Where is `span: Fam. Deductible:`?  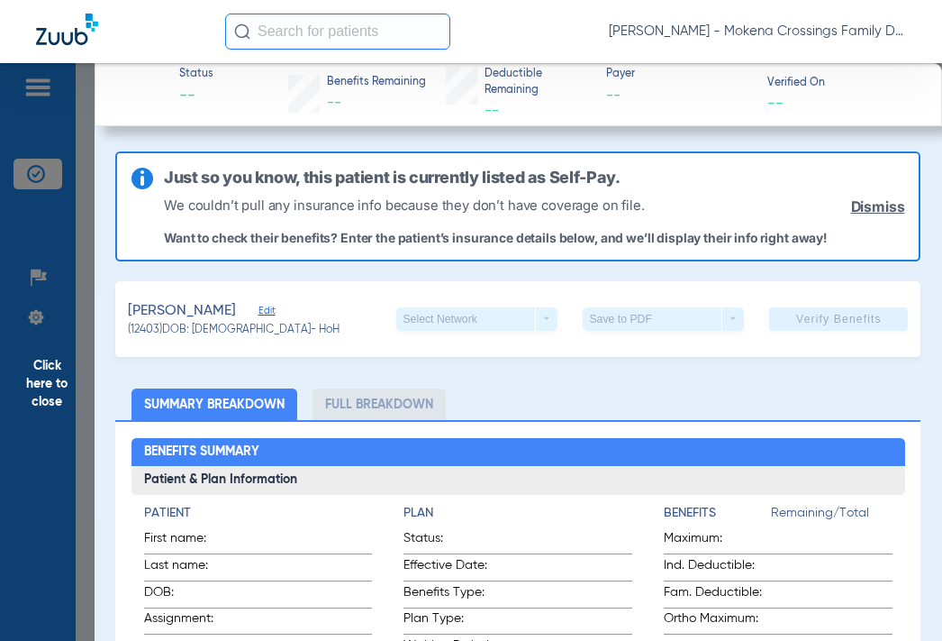 span: Fam. Deductible: is located at coordinates (717, 595).